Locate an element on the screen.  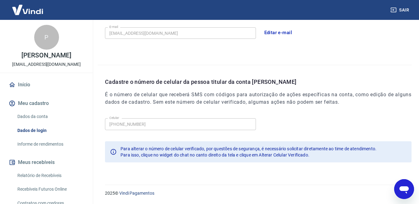
span: Para alterar o número de celular verificado, por questões de segurança, é necessário solicitar di... is located at coordinates (249, 149).